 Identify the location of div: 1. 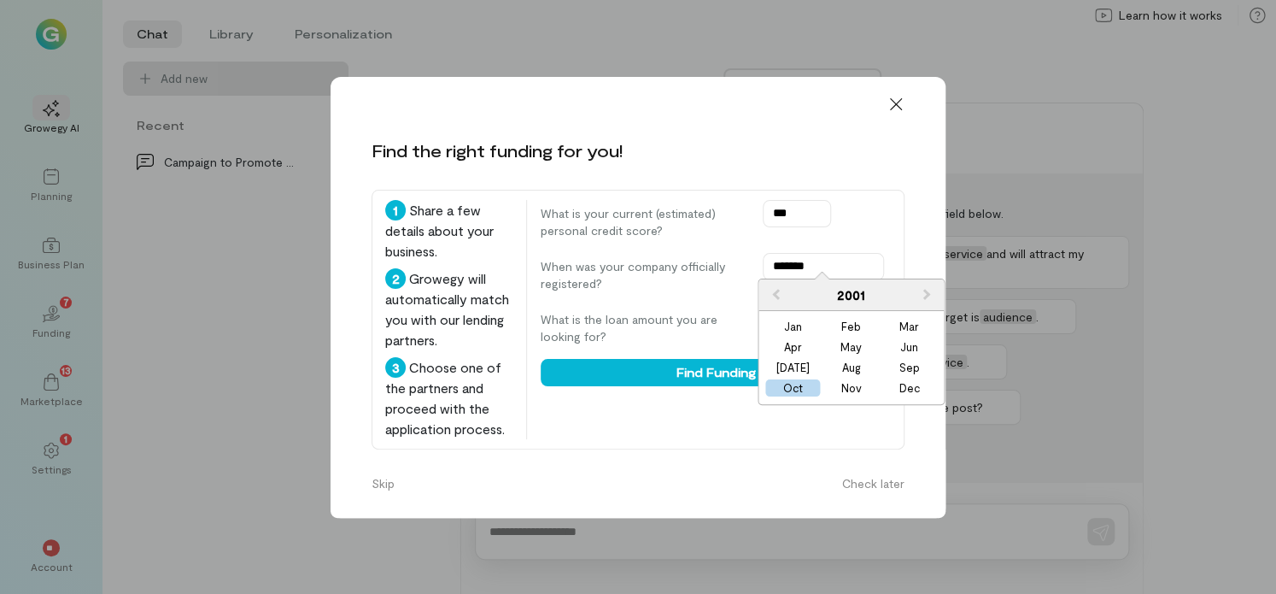
(395, 210).